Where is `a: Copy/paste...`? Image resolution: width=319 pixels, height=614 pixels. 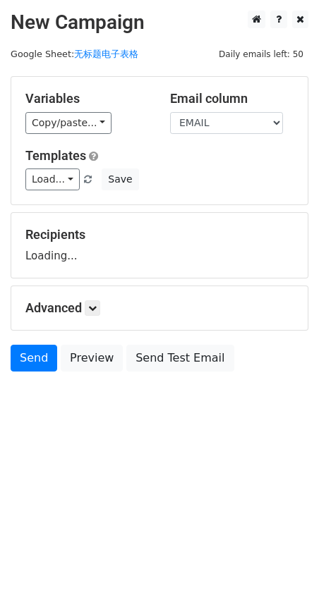
a: Copy/paste... is located at coordinates (68, 123).